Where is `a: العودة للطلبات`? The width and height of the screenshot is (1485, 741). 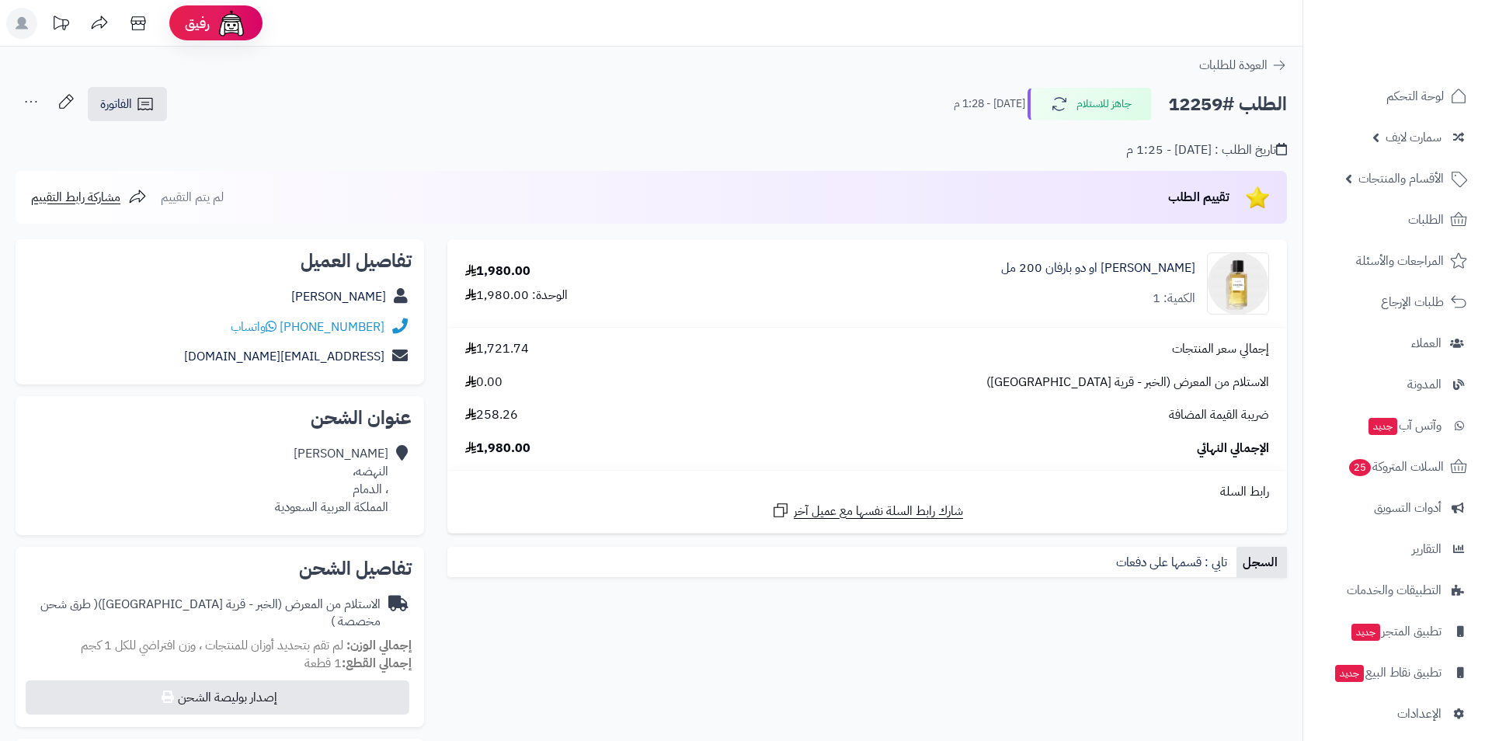 a: العودة للطلبات is located at coordinates (1243, 65).